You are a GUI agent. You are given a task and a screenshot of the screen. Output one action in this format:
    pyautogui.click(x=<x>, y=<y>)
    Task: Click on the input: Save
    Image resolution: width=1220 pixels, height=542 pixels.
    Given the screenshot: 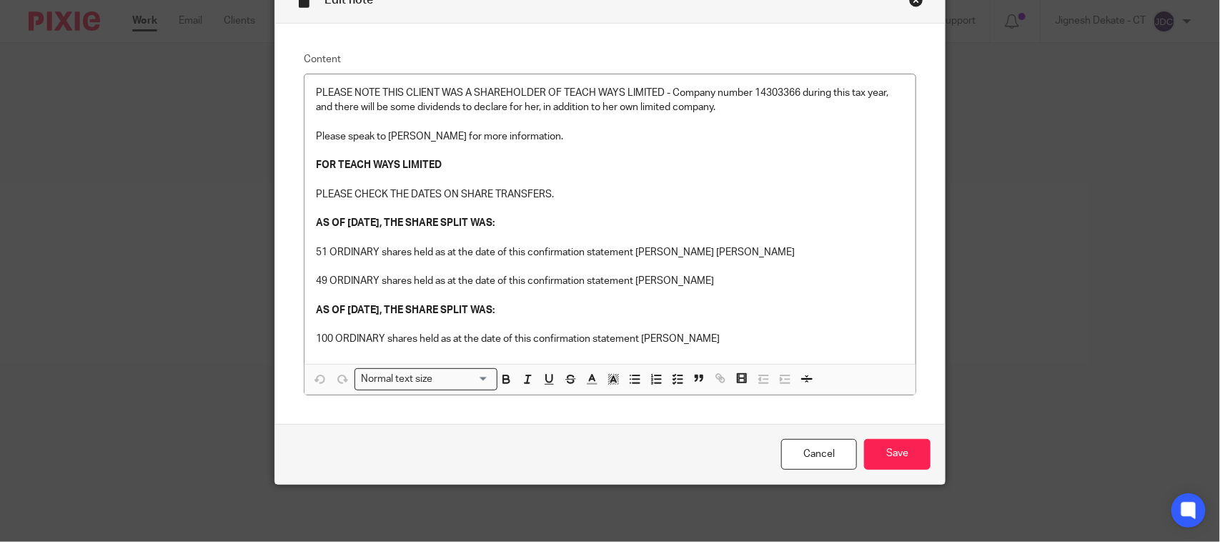 What is the action you would take?
    pyautogui.click(x=897, y=454)
    